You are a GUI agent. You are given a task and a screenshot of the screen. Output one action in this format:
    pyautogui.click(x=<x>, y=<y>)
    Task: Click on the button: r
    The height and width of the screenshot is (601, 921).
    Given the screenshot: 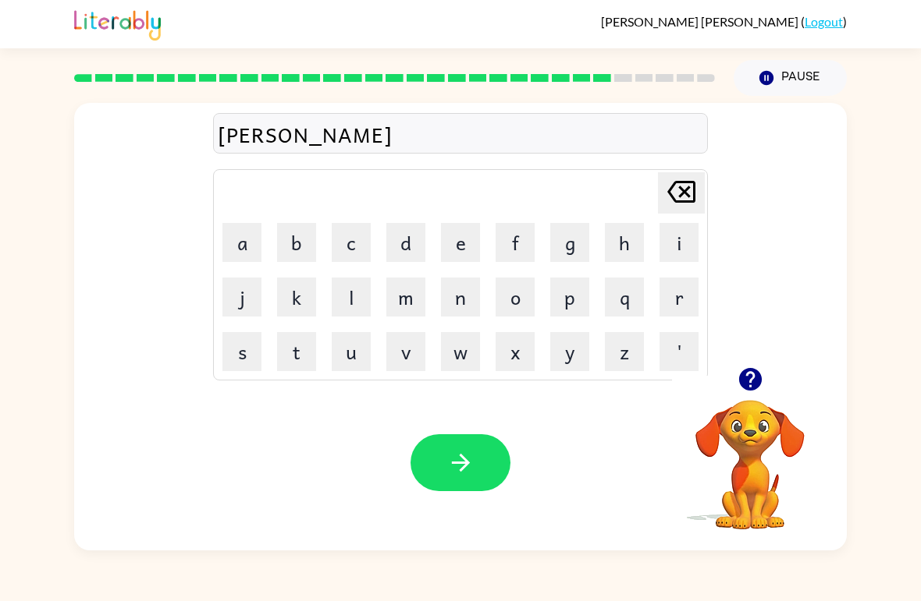 What is the action you would take?
    pyautogui.click(x=679, y=297)
    